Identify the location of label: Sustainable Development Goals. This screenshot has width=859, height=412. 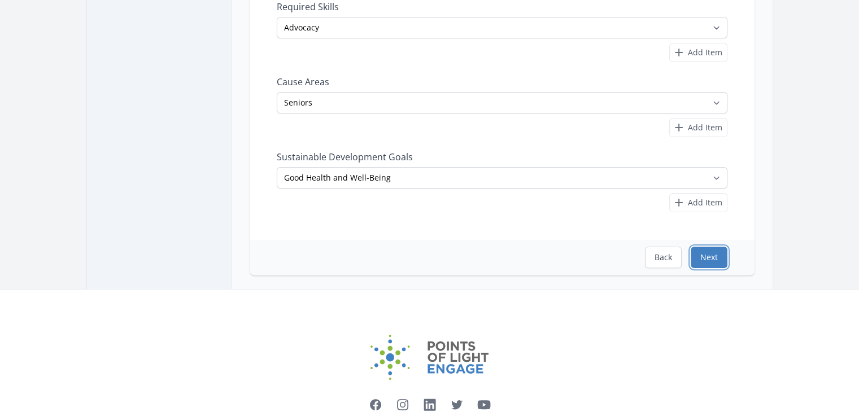
(502, 157).